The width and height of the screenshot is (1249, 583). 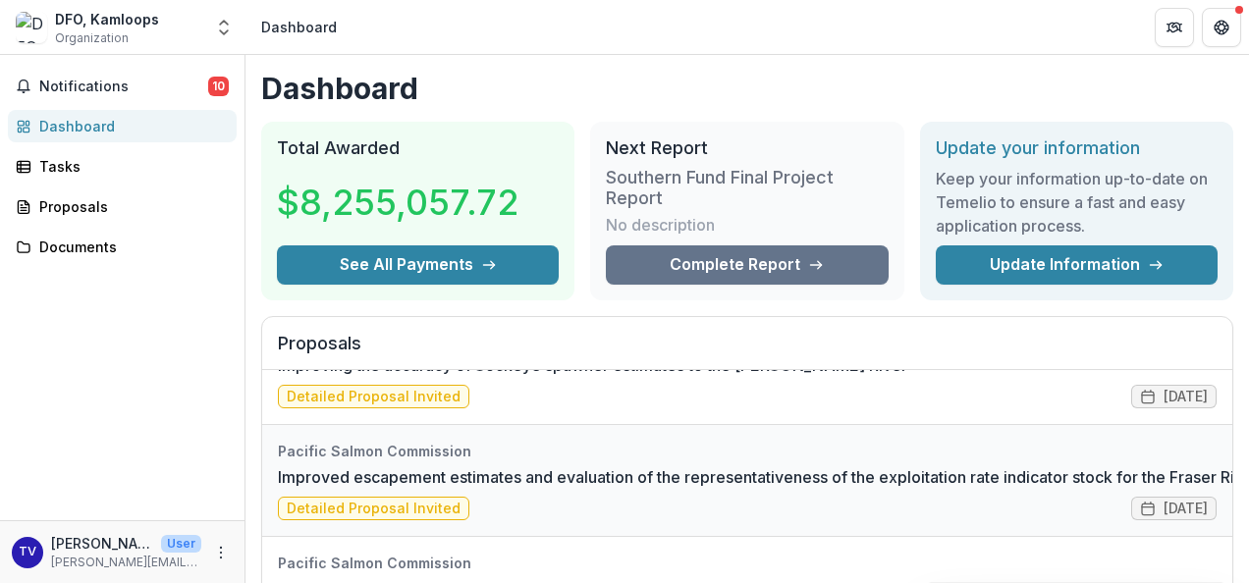 What do you see at coordinates (122, 166) in the screenshot?
I see `a: Tasks` at bounding box center [122, 166].